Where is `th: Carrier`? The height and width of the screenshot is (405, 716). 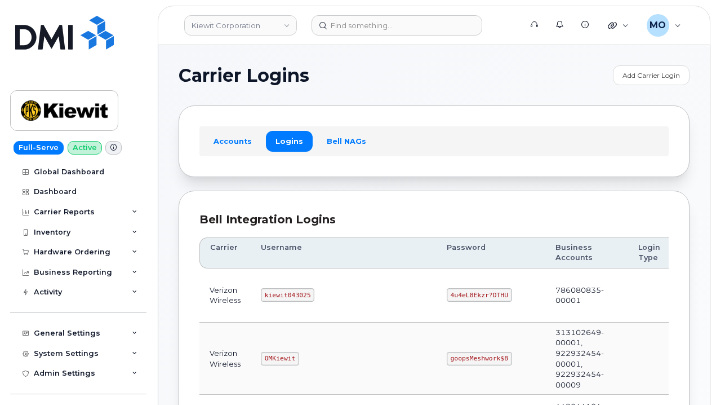
th: Carrier is located at coordinates (225, 252).